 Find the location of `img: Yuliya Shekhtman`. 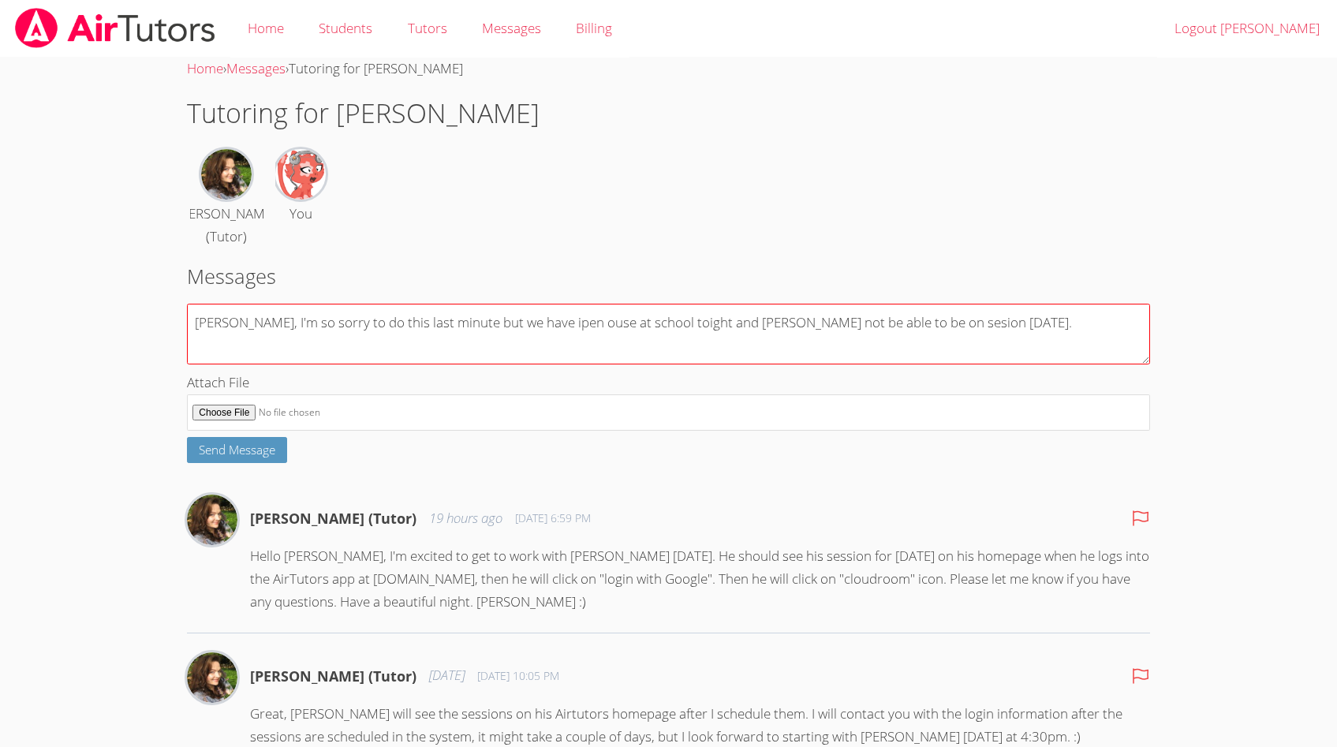

img: Yuliya Shekhtman is located at coordinates (300, 174).